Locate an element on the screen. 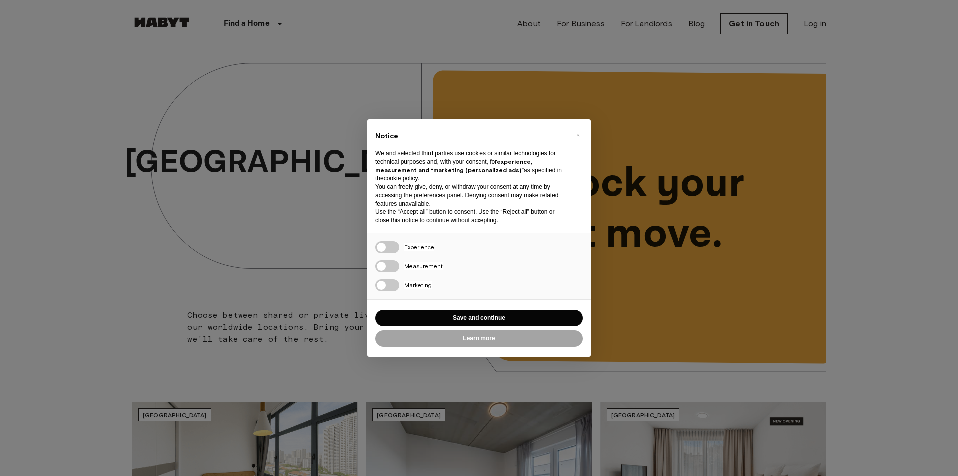 This screenshot has height=476, width=958. h2: Notice is located at coordinates (471, 136).